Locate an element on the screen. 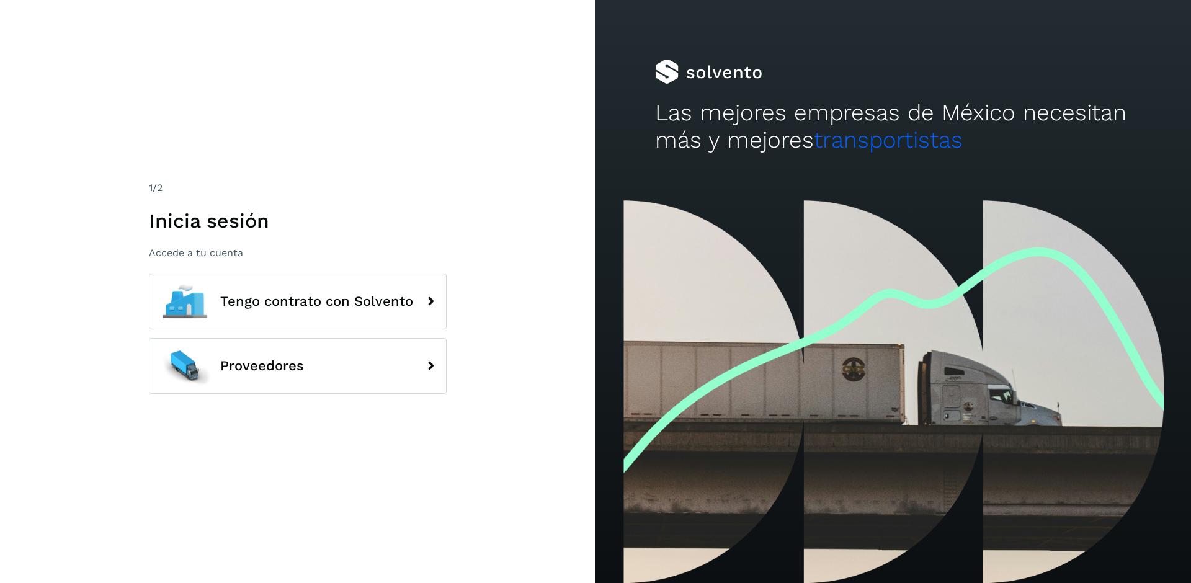  span: Tengo contrato con Solvento is located at coordinates (316, 301).